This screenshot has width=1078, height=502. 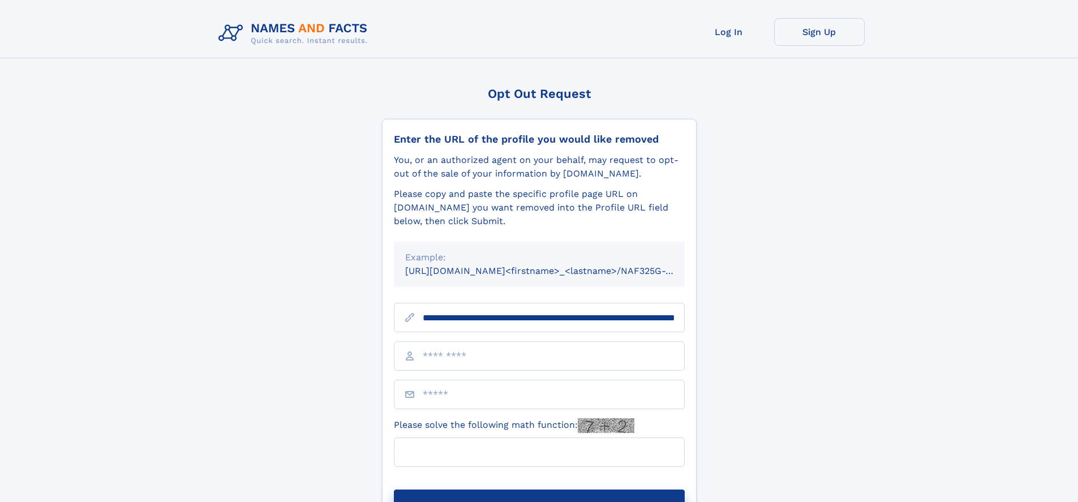 I want to click on a: Log In, so click(x=729, y=32).